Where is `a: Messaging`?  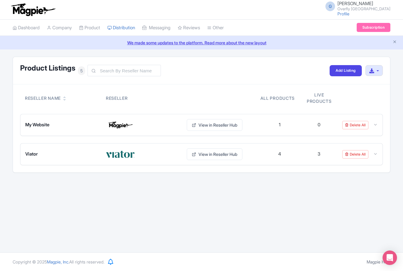
a: Messaging is located at coordinates (157, 28).